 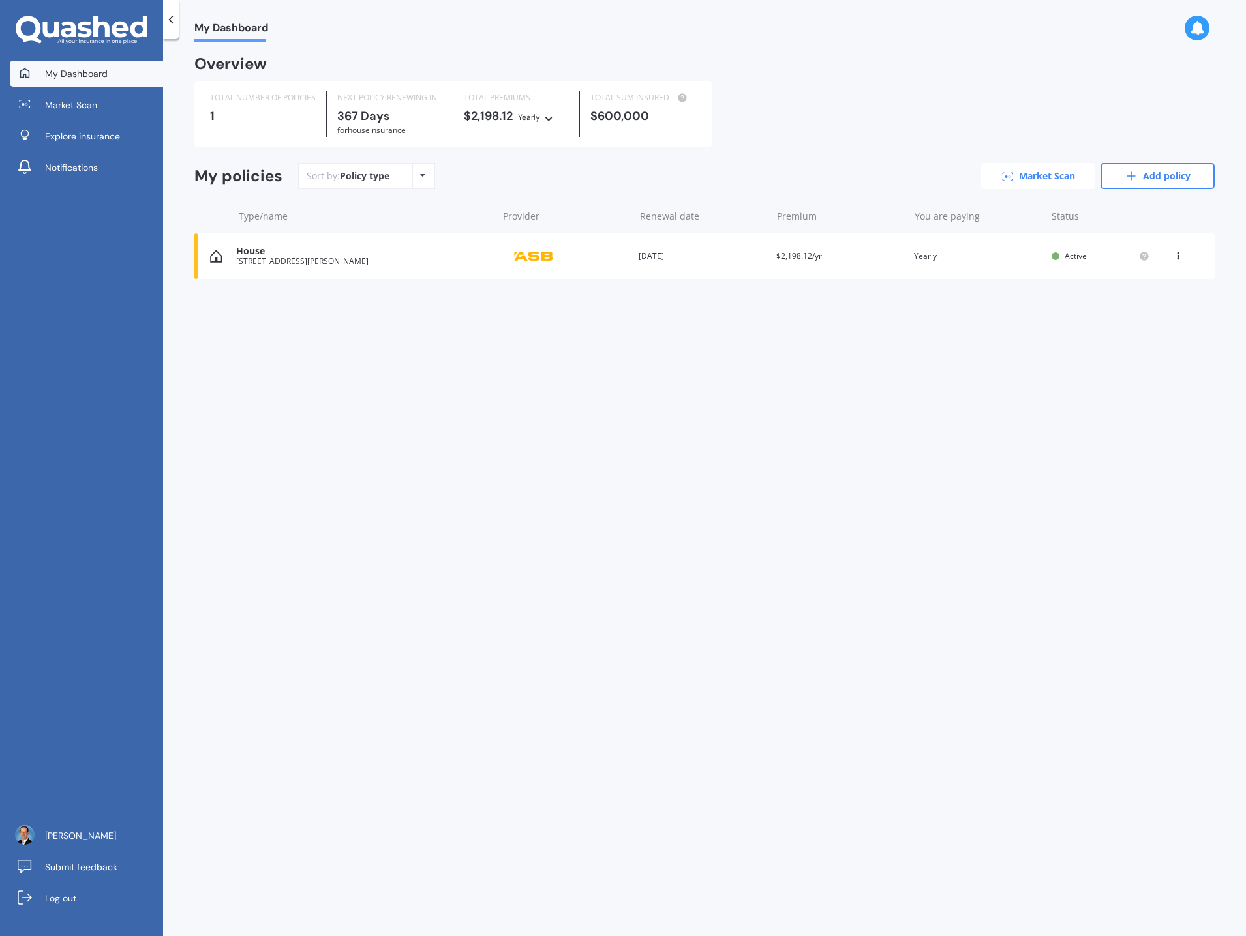 I want to click on a: Log out, so click(x=86, y=899).